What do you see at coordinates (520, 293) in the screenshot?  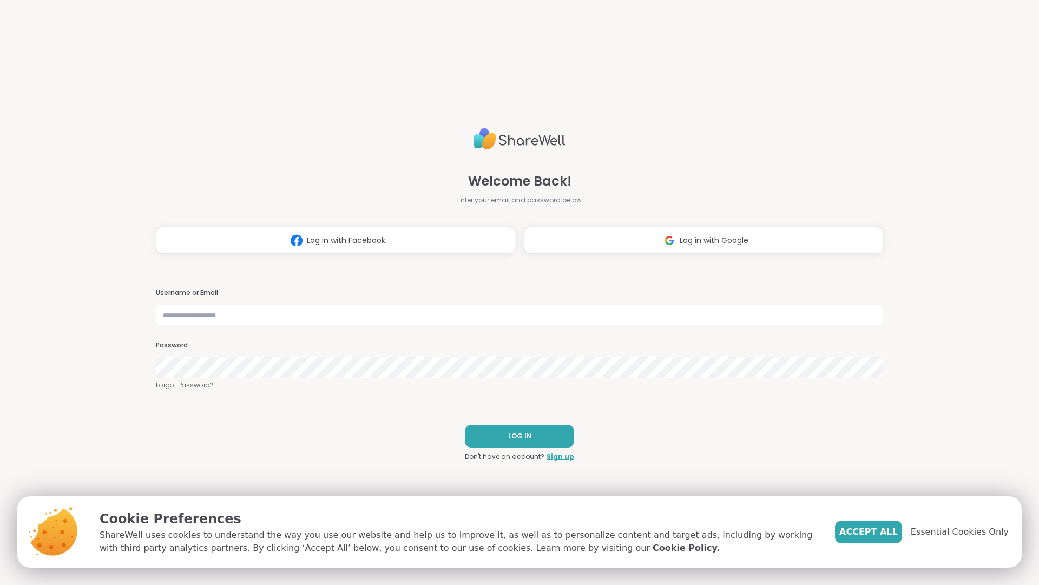 I see `h3: Username or Email` at bounding box center [520, 293].